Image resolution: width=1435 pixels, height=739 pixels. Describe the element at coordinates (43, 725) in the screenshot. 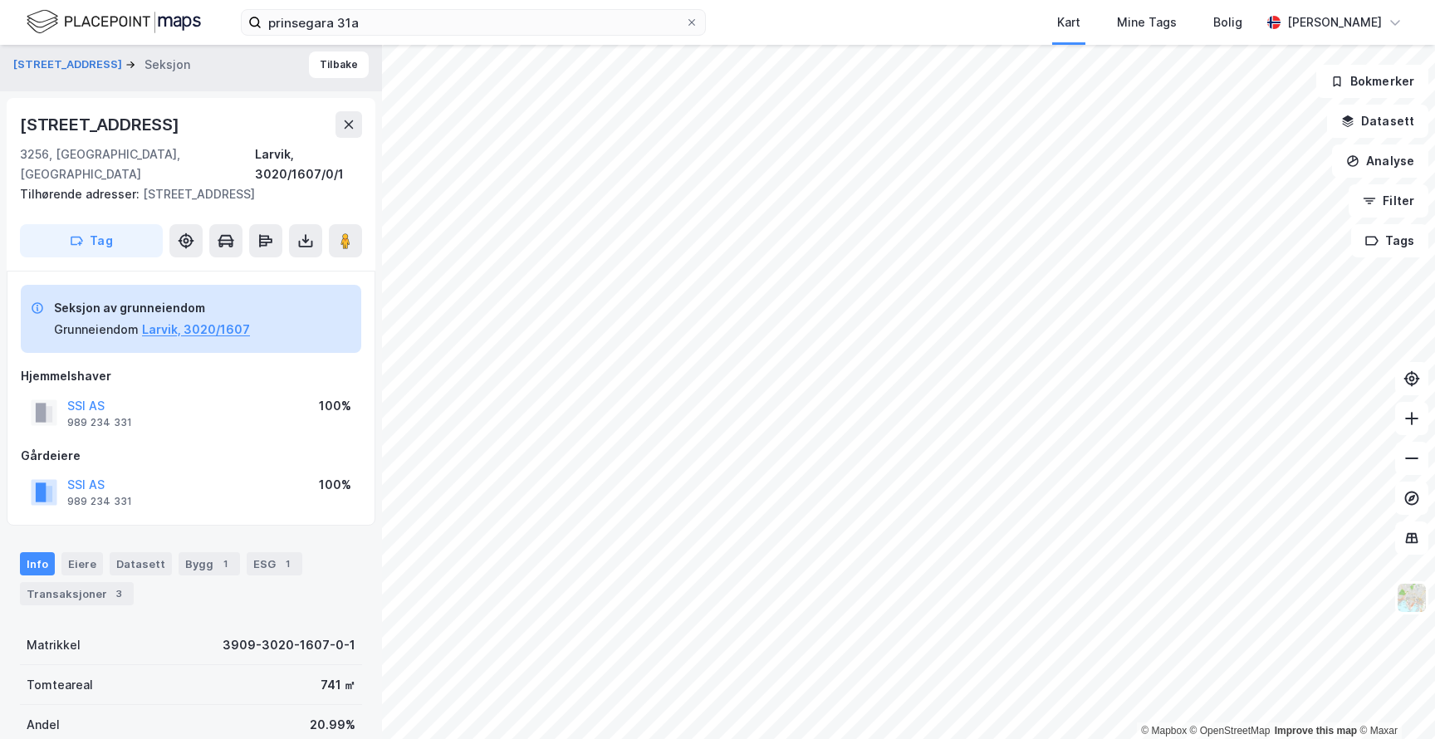

I see `div: Andel` at that location.